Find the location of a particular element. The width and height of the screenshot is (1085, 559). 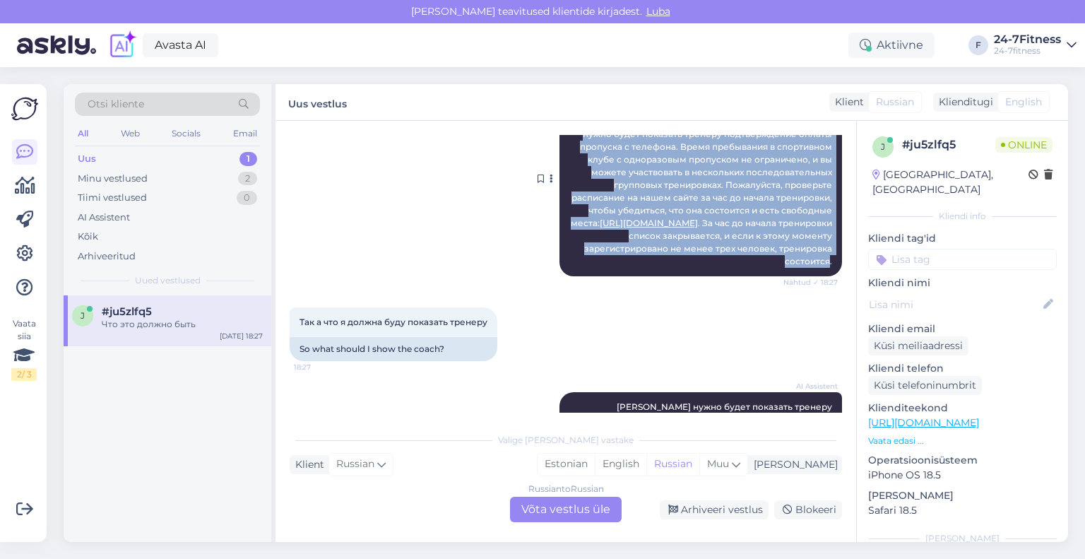

div: Web is located at coordinates (130, 134).